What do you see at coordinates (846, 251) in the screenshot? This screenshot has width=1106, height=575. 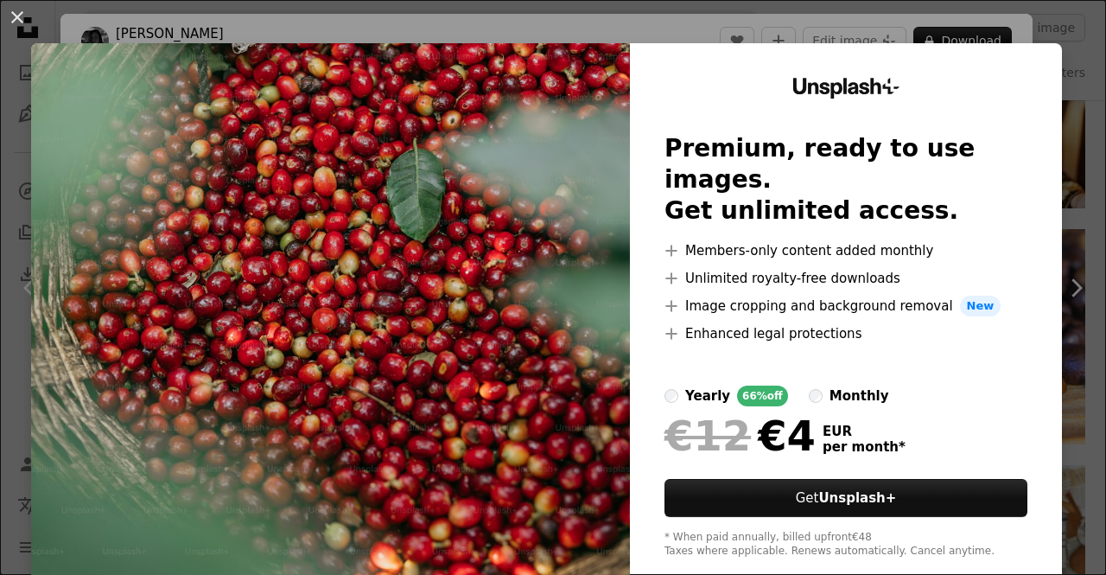 I see `li: Members-only content added monthly` at bounding box center [846, 251].